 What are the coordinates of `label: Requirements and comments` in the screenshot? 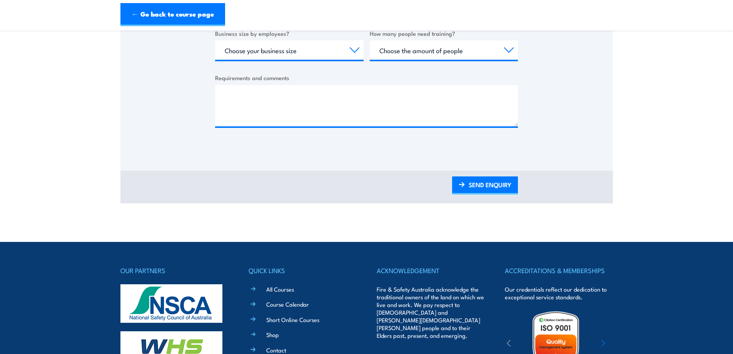 It's located at (366, 77).